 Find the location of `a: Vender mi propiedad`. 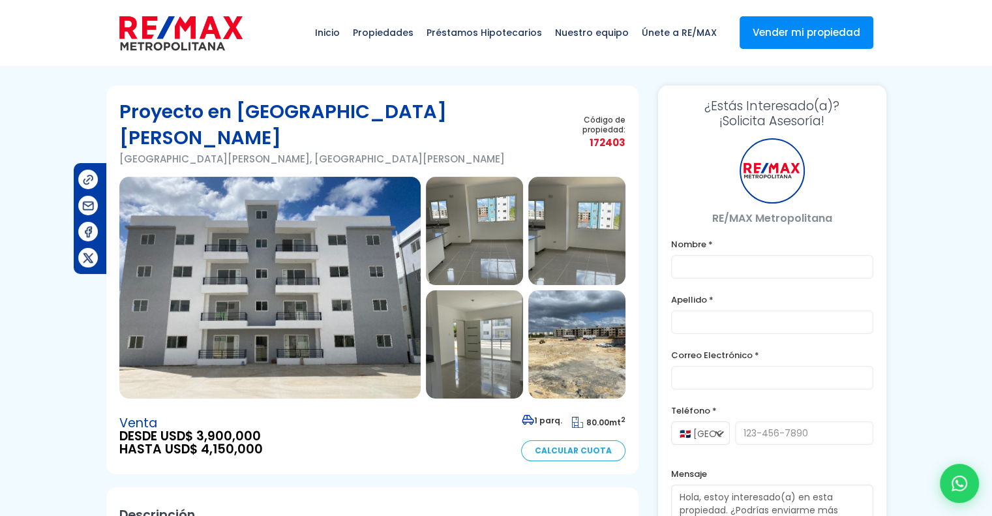

a: Vender mi propiedad is located at coordinates (806, 33).